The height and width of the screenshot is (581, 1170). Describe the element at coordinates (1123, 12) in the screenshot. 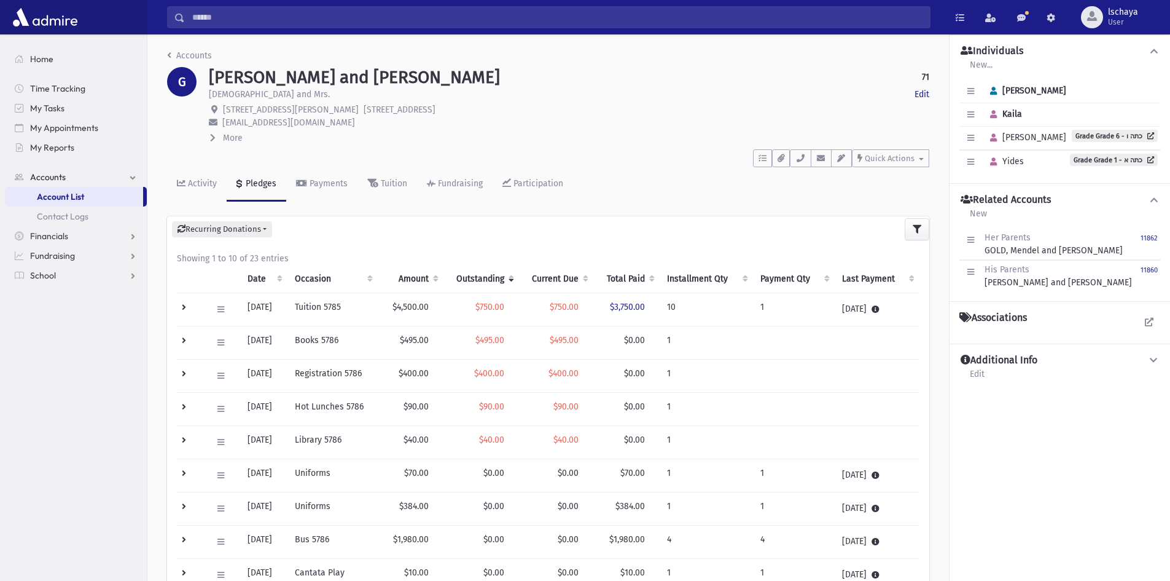

I see `span: lschaya` at that location.